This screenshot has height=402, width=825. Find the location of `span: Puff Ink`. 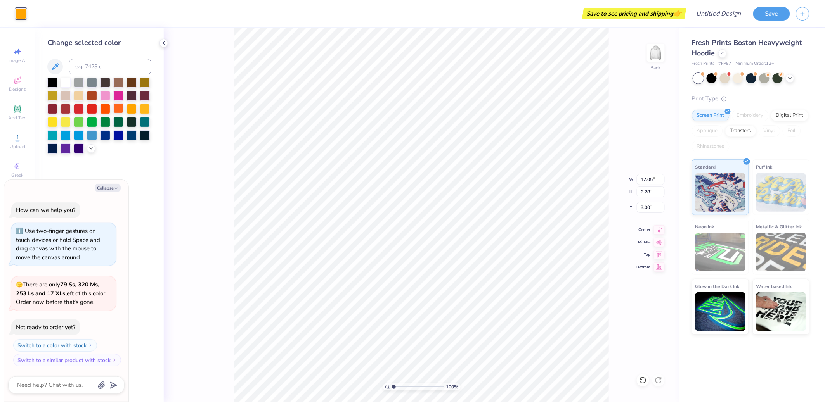

span: Puff Ink is located at coordinates (765, 167).